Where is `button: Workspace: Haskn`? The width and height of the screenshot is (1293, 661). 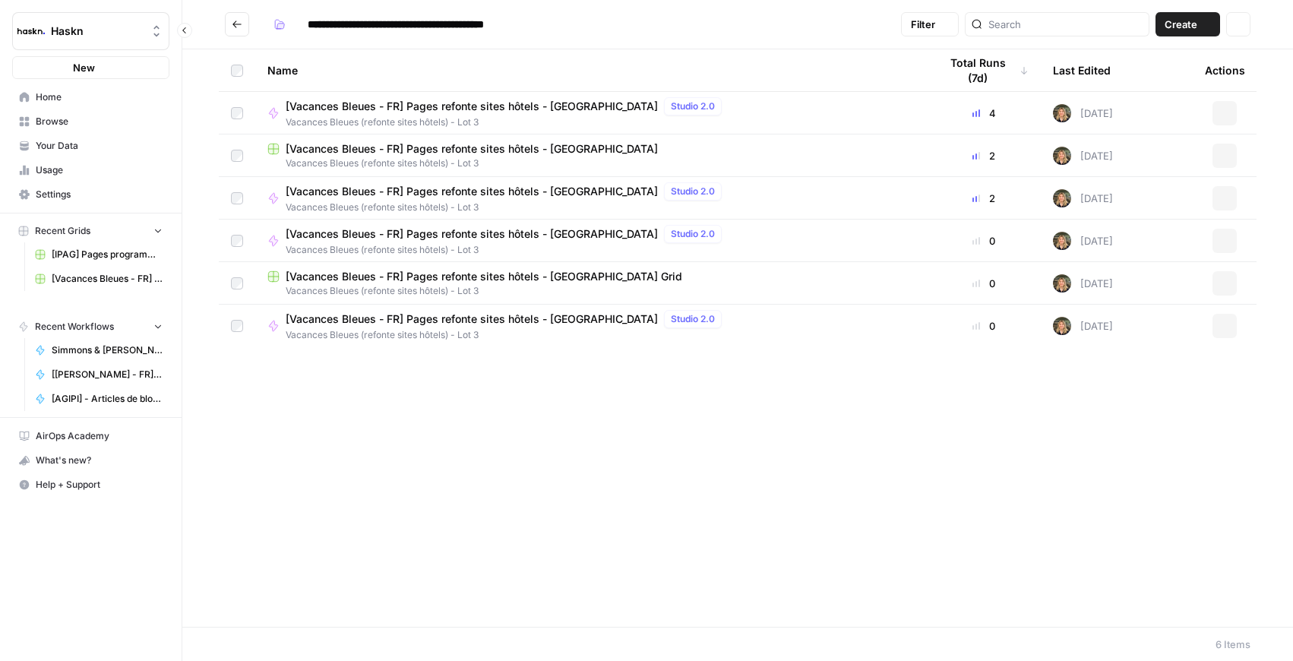
button: Workspace: Haskn is located at coordinates (90, 31).